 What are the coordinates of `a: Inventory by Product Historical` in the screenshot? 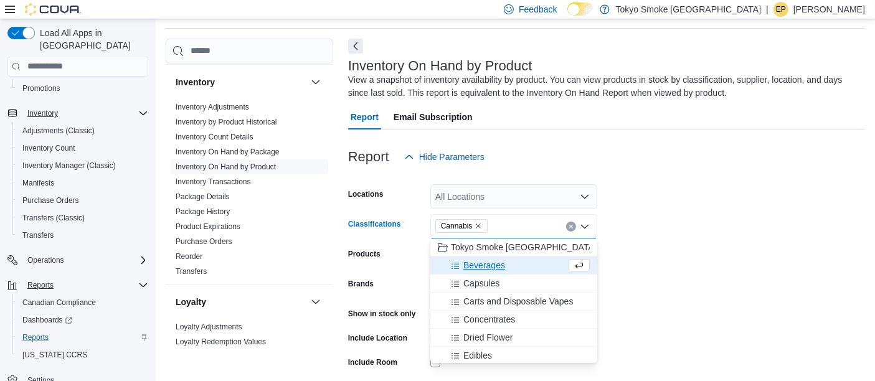 It's located at (226, 122).